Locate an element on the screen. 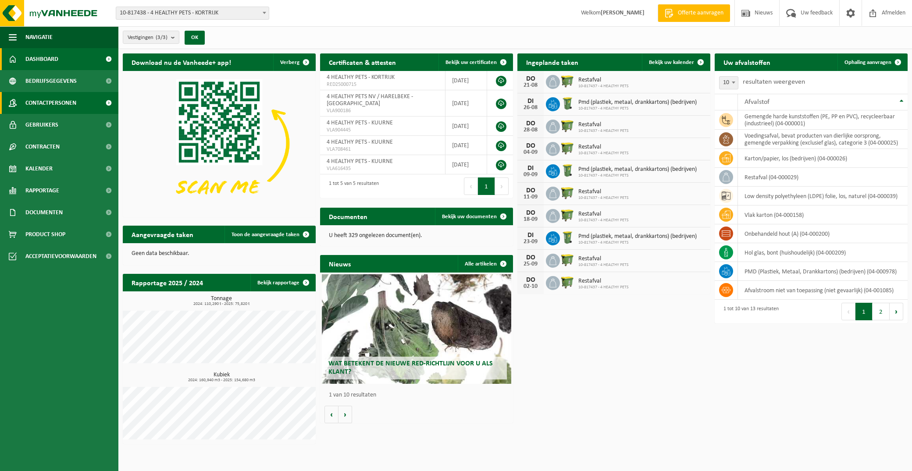 This screenshot has height=471, width=912. h2: Aangevraagde taken is located at coordinates (162, 234).